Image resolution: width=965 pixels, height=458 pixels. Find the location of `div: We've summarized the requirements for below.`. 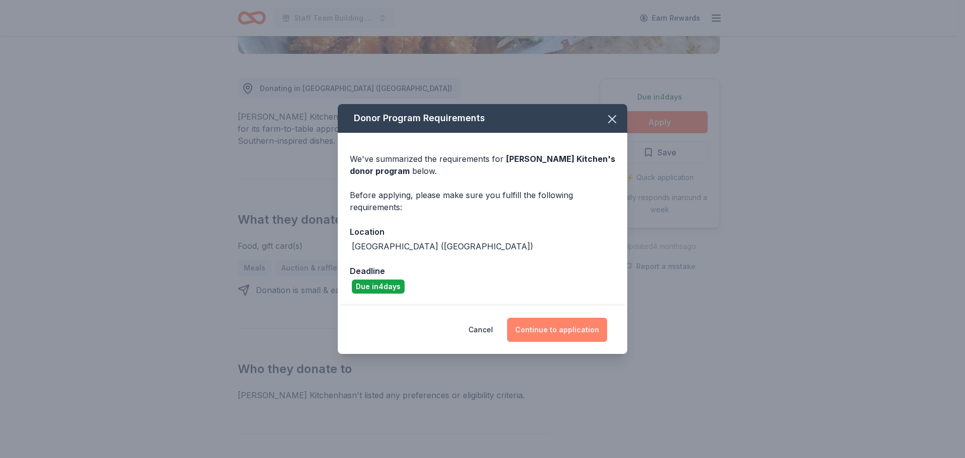

div: We've summarized the requirements for below. is located at coordinates (482, 165).